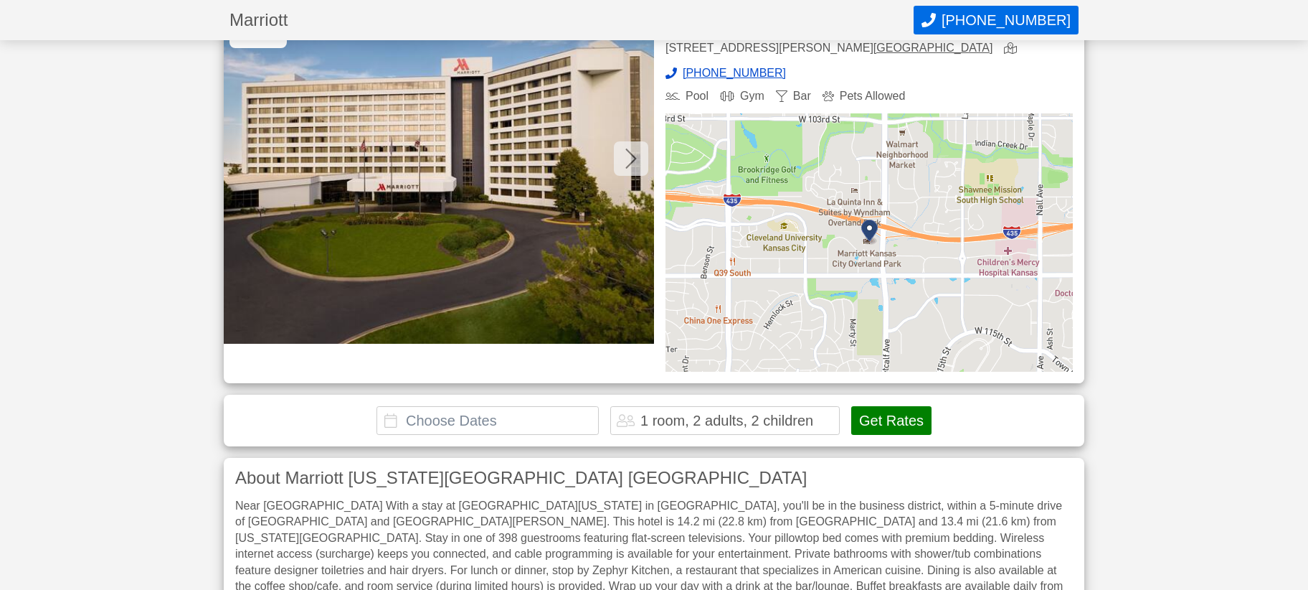 This screenshot has height=590, width=1308. What do you see at coordinates (488, 420) in the screenshot?
I see `input: Choose Dates` at bounding box center [488, 420].